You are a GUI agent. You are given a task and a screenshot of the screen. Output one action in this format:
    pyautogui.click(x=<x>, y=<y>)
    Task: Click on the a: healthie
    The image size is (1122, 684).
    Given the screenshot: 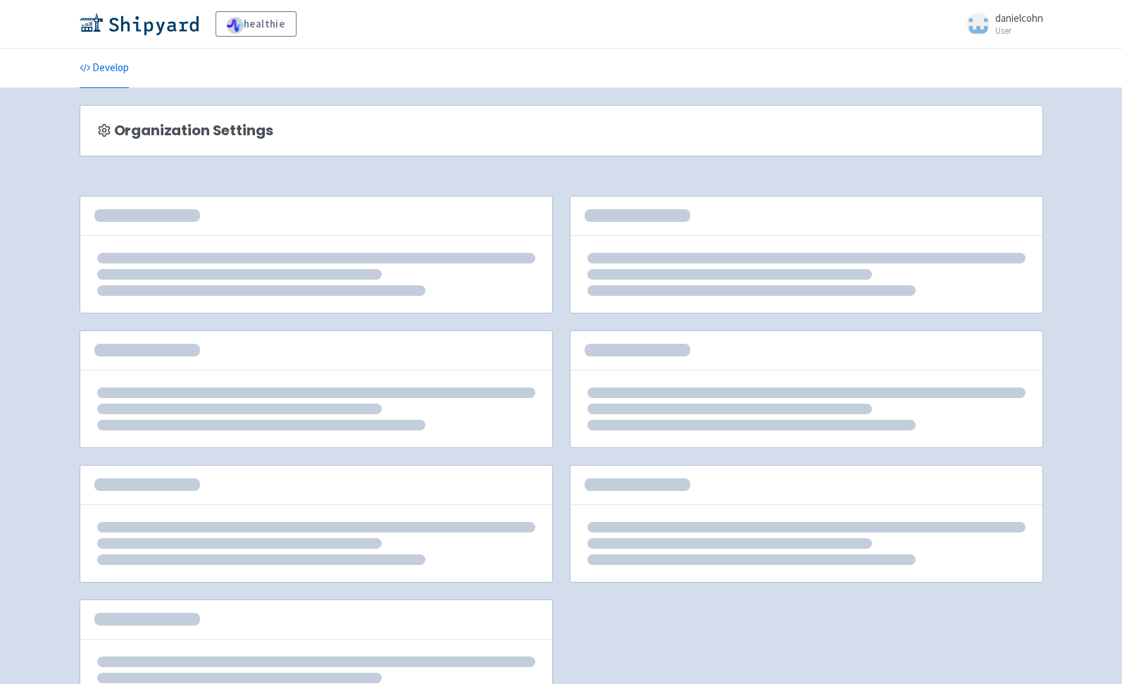 What is the action you would take?
    pyautogui.click(x=256, y=24)
    